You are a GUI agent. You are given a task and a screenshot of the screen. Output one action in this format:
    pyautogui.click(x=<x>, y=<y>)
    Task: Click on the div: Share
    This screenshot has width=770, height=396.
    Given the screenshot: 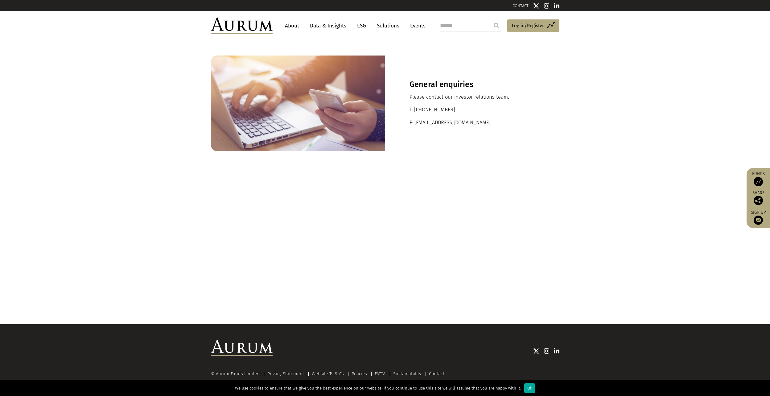 What is the action you would take?
    pyautogui.click(x=758, y=198)
    